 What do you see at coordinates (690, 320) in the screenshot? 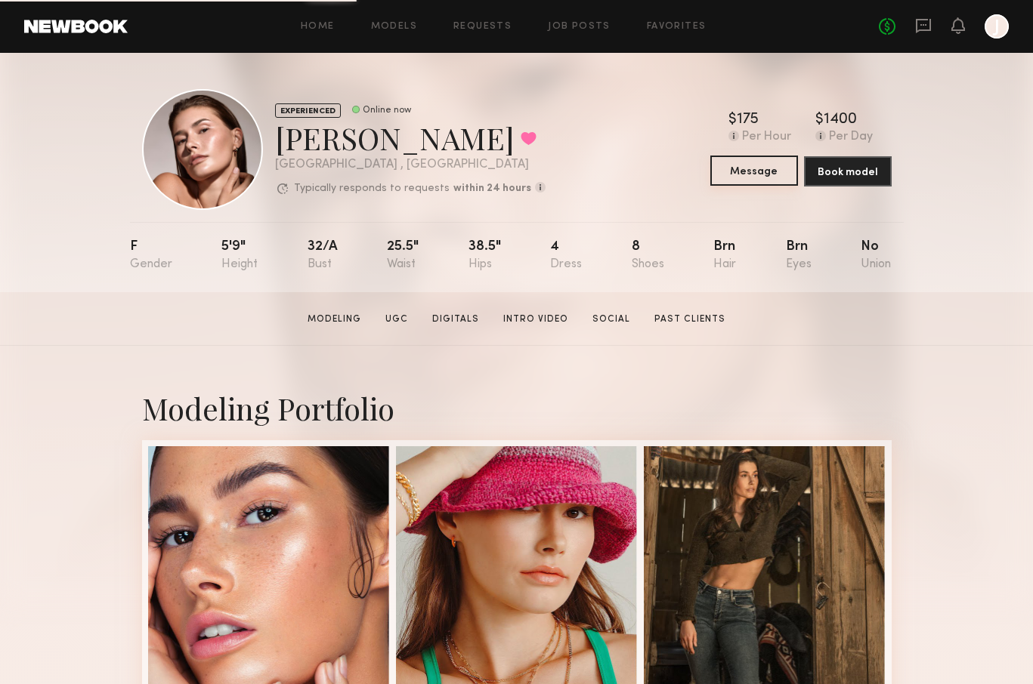
I see `a: Past Clients` at bounding box center [690, 320].